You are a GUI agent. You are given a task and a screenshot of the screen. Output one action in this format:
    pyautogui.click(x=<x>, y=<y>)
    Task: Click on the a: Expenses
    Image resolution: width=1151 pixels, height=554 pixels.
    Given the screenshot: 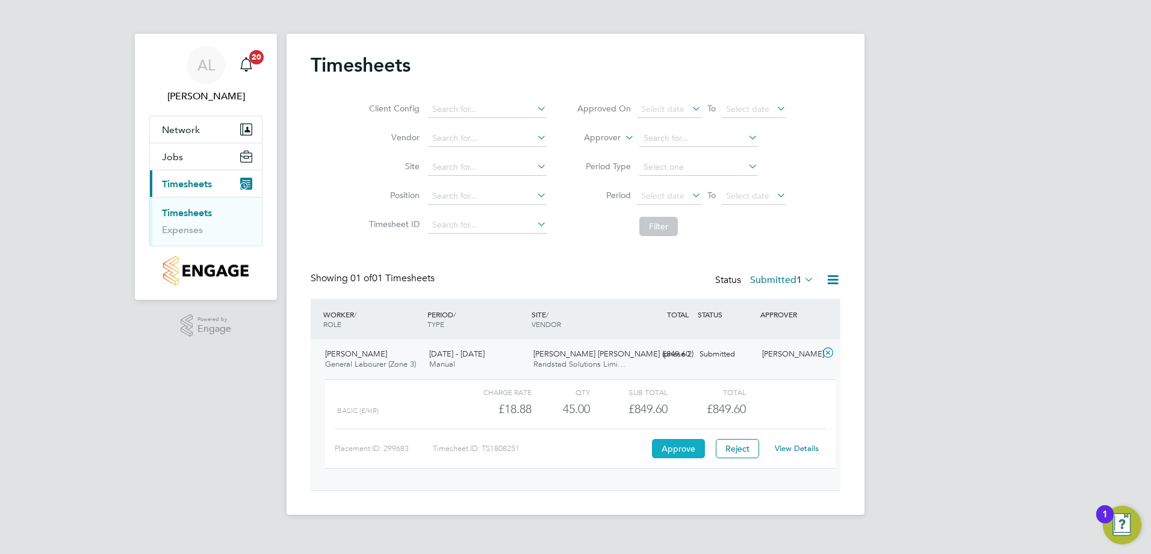 What is the action you would take?
    pyautogui.click(x=182, y=229)
    